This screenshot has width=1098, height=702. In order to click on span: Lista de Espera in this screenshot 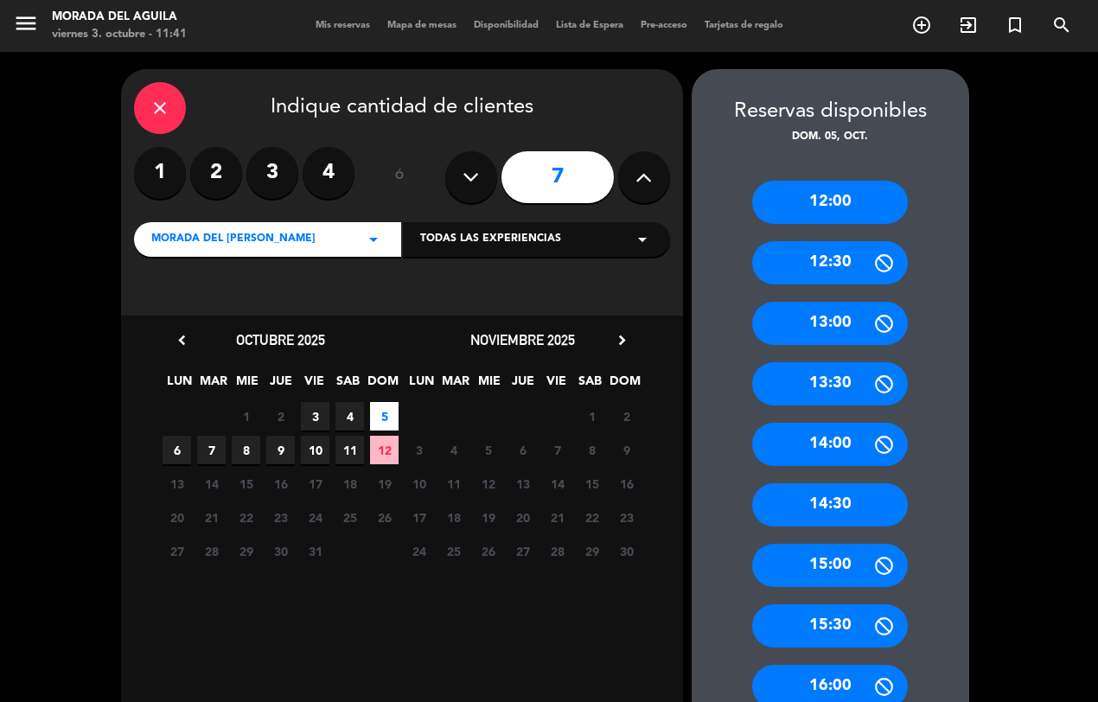, I will do `click(590, 25)`.